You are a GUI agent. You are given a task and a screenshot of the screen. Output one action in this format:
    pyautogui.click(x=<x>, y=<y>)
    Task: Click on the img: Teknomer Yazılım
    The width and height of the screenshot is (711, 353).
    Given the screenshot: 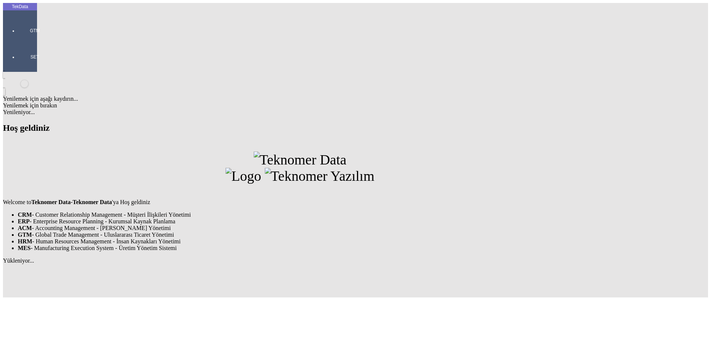 What is the action you would take?
    pyautogui.click(x=320, y=176)
    